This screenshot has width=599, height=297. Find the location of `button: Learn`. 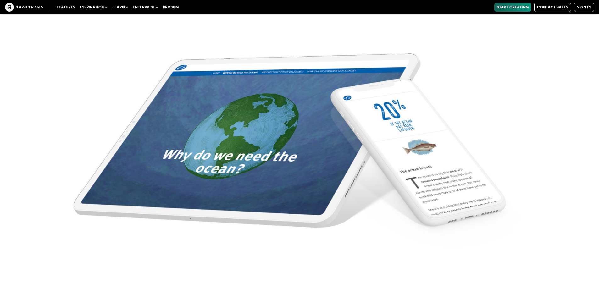

button: Learn is located at coordinates (120, 7).